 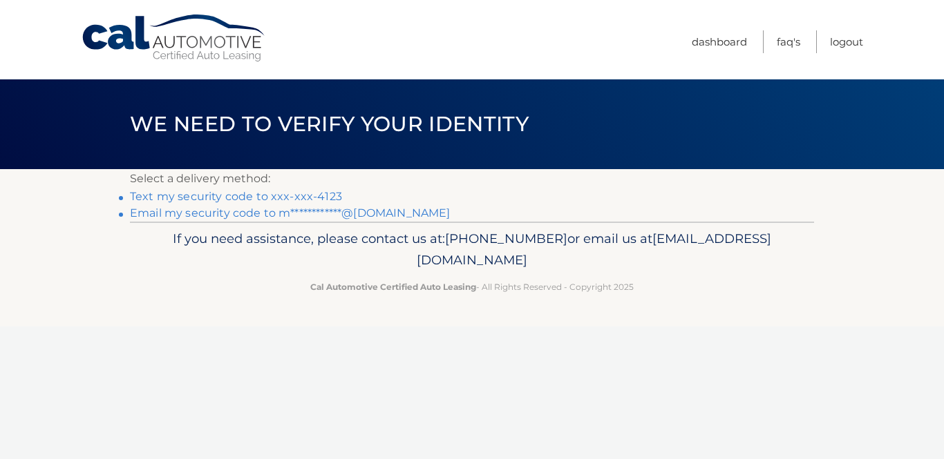 I want to click on a: Text my security code to xxx-xxx-4123, so click(x=236, y=196).